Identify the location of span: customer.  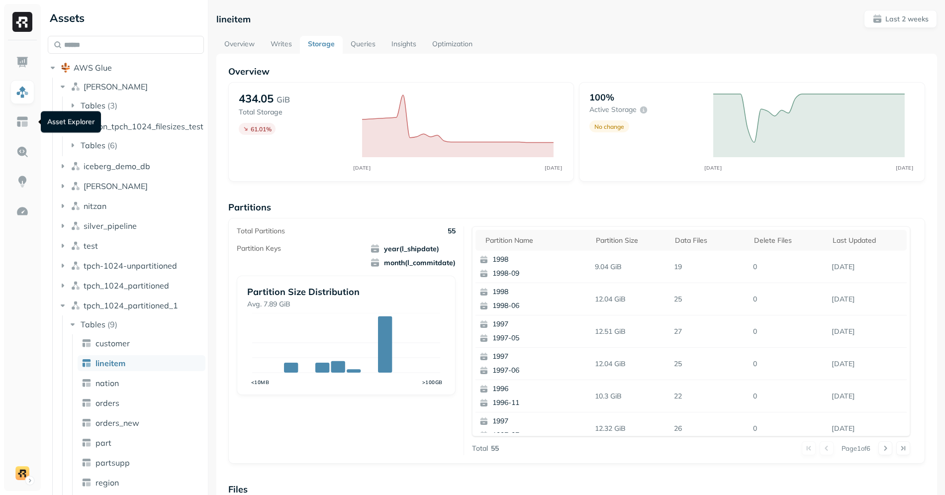
(112, 343).